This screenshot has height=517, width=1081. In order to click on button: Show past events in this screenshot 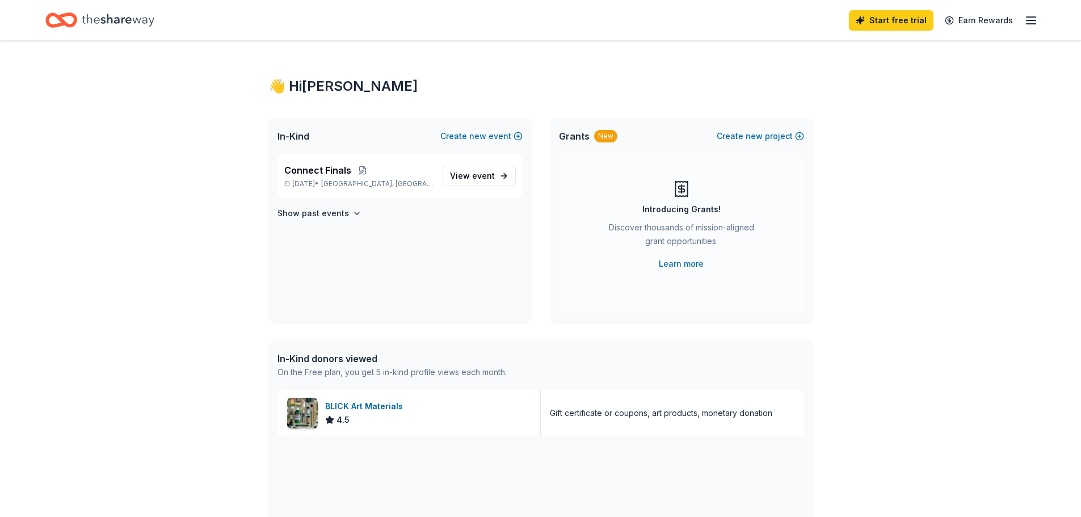, I will do `click(319, 213)`.